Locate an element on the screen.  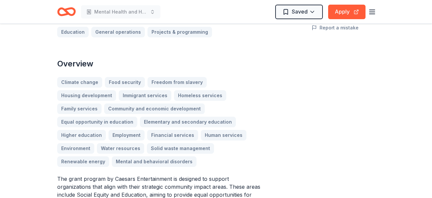
a: Home is located at coordinates (66, 12).